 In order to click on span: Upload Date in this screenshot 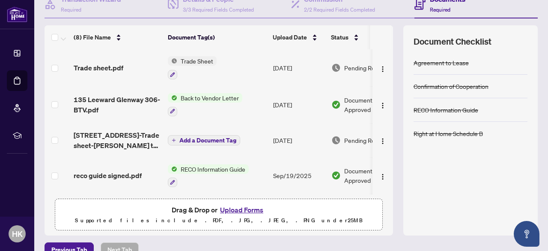, I will do `click(290, 37)`.